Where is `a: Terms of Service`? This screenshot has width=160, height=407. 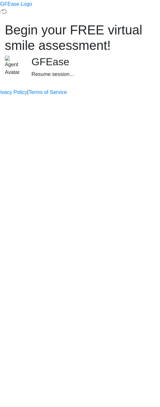 a: Terms of Service is located at coordinates (48, 92).